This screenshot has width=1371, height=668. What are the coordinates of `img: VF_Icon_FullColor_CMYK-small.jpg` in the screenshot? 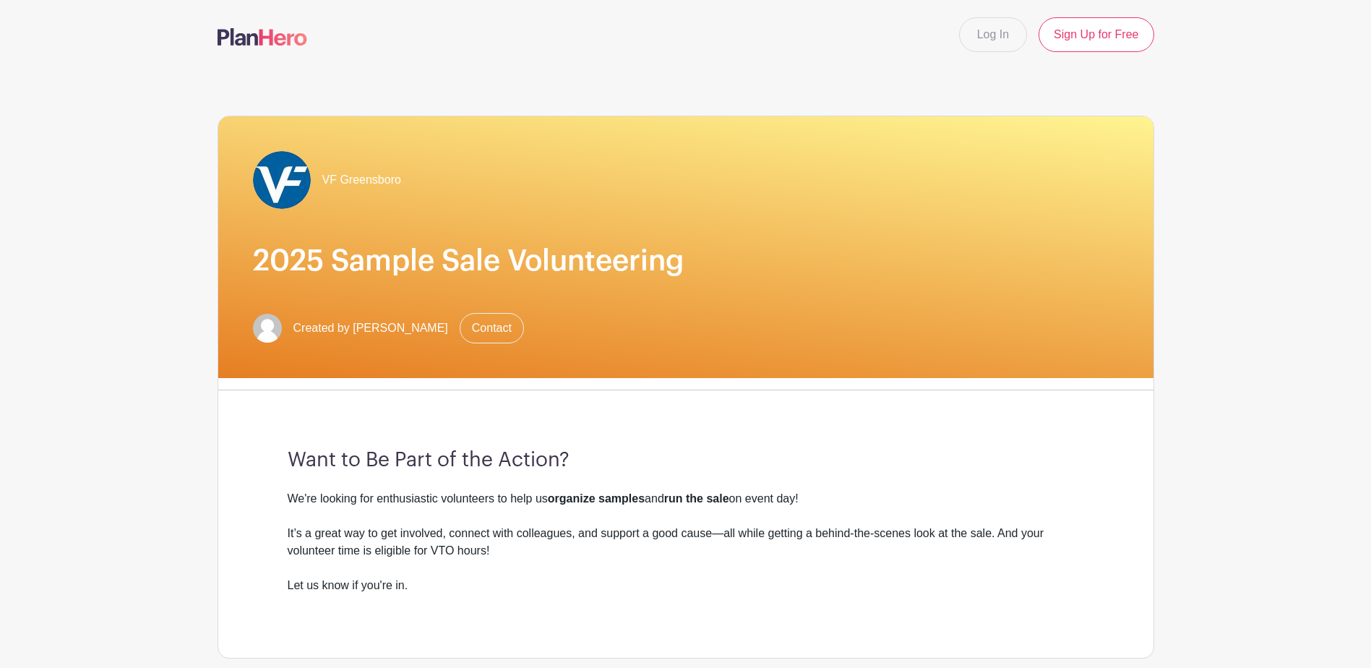 It's located at (282, 180).